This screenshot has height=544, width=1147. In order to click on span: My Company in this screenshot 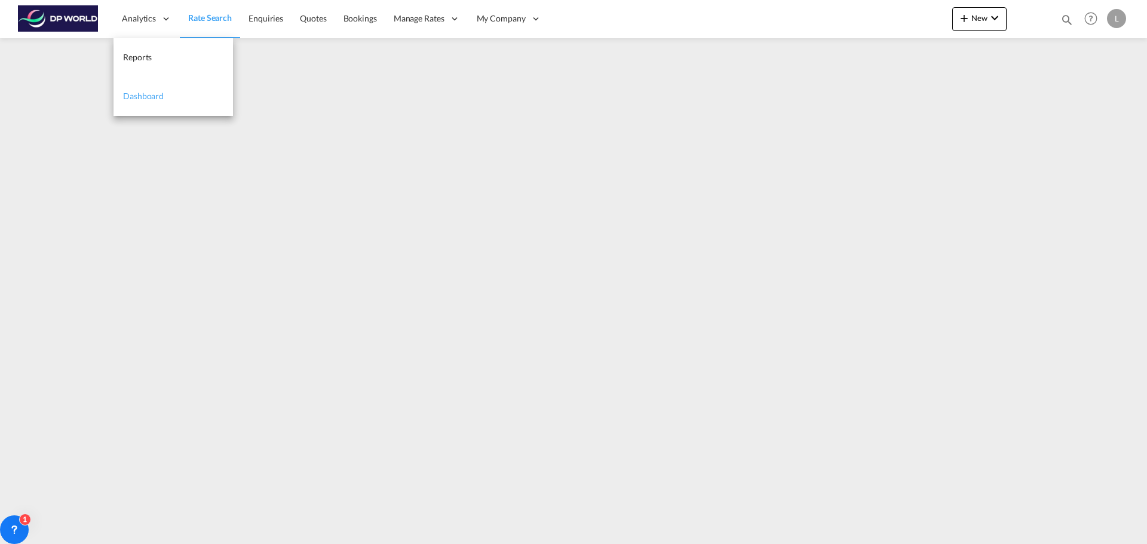, I will do `click(501, 19)`.